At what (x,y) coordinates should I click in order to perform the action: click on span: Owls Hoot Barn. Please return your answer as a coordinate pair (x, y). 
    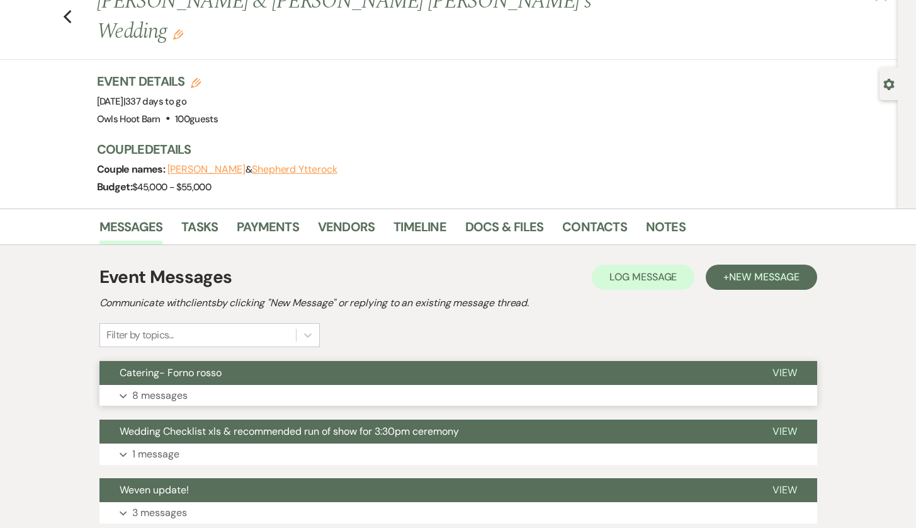
    Looking at the image, I should click on (128, 119).